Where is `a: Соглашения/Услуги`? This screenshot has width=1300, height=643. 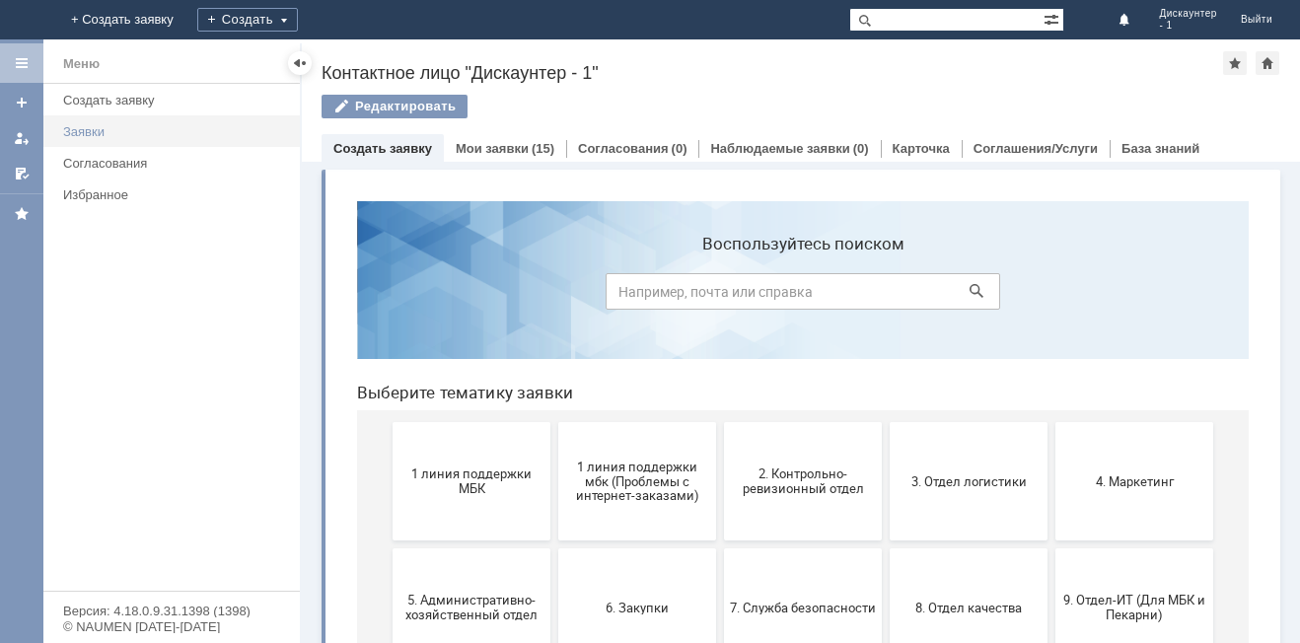
a: Соглашения/Услуги is located at coordinates (1036, 148).